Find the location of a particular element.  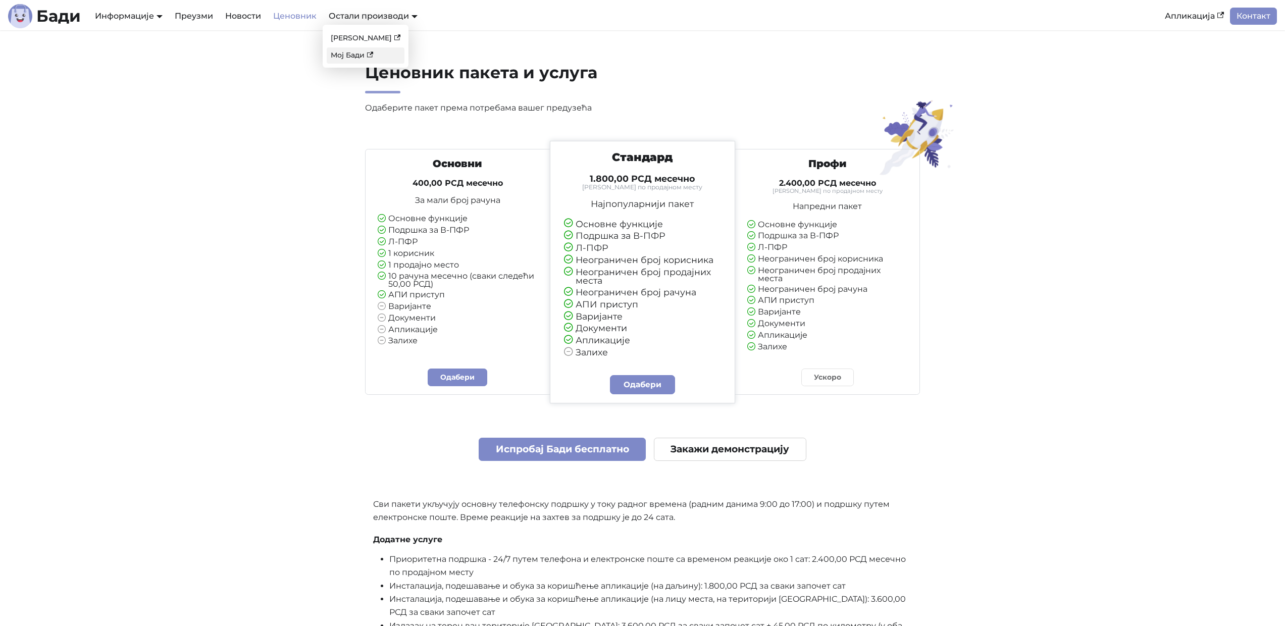

a: Контакт is located at coordinates (1253, 16).